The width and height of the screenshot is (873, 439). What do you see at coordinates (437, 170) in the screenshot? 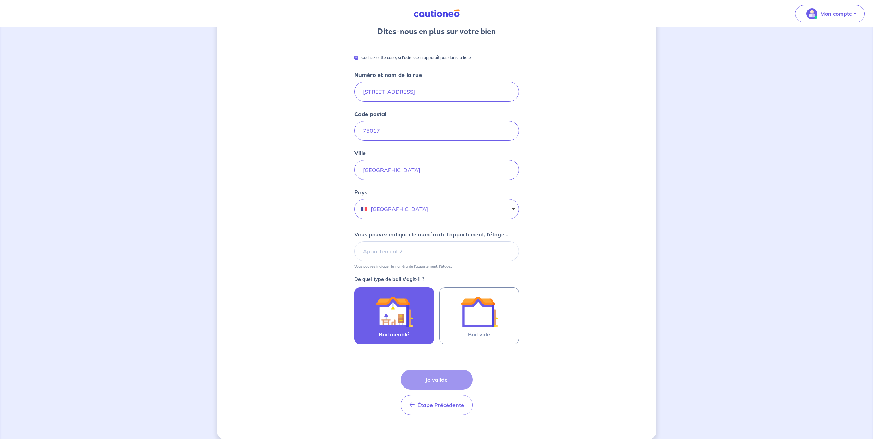
I see `input: Lille` at bounding box center [437, 170].